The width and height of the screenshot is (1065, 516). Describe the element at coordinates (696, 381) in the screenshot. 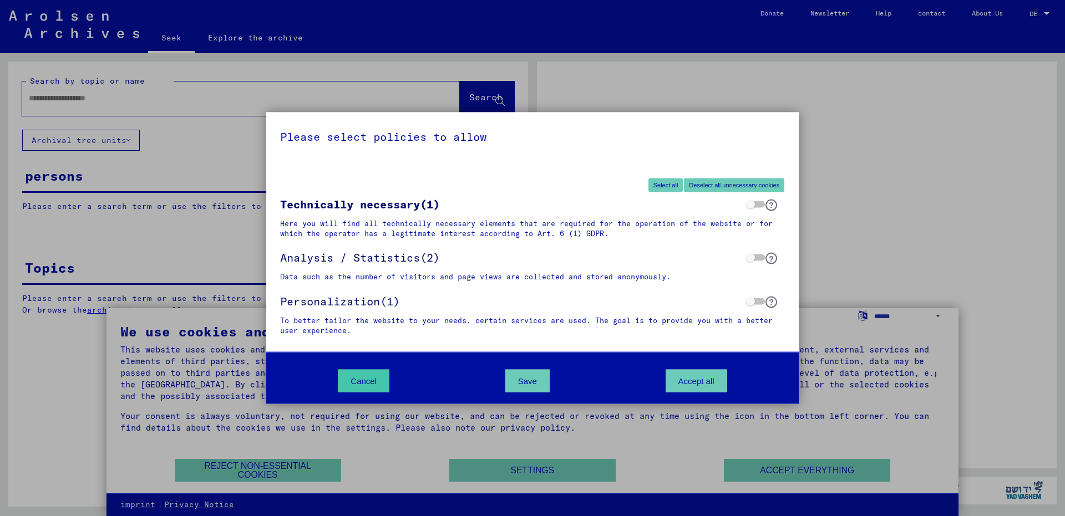

I see `button: Accept all` at that location.